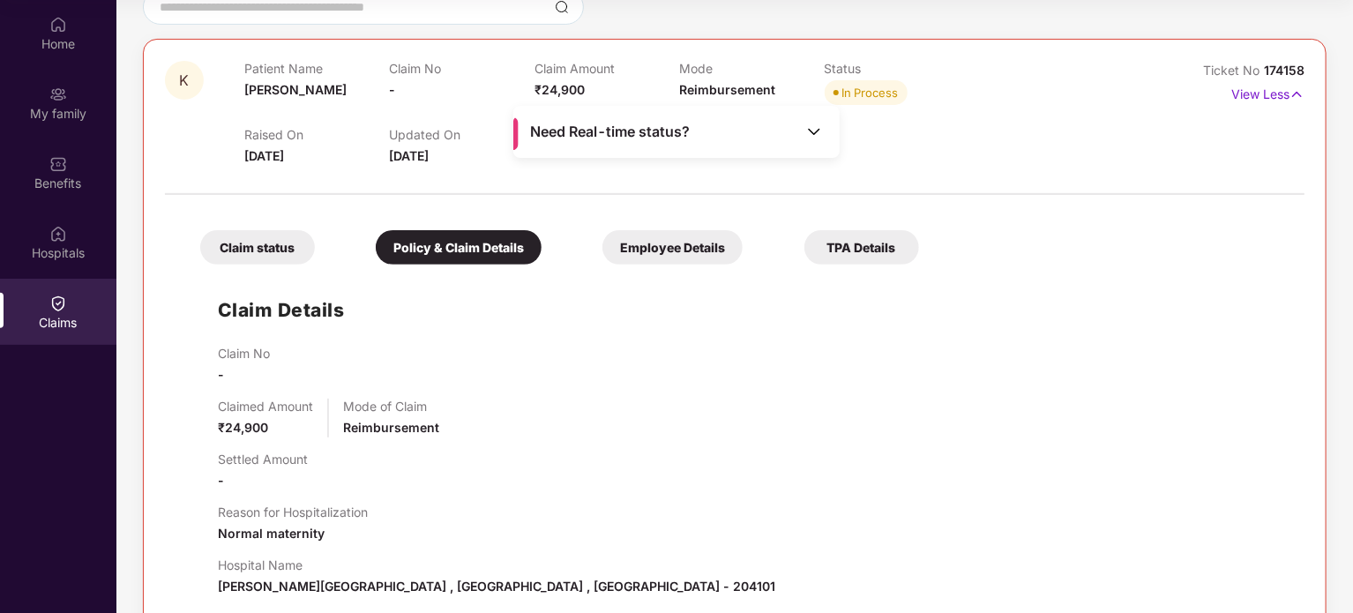 The height and width of the screenshot is (613, 1353). What do you see at coordinates (459, 247) in the screenshot?
I see `div: Policy & Claim Details` at bounding box center [459, 247].